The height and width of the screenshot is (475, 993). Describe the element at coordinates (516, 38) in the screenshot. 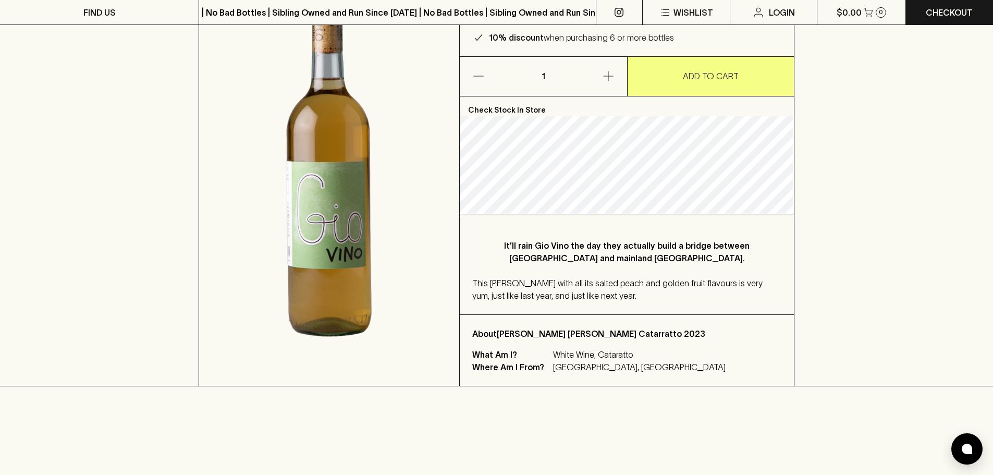

I see `b: 10% discount` at that location.